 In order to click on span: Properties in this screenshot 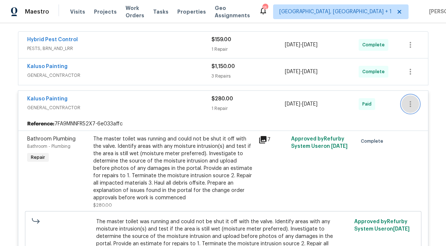, I will do `click(192, 12)`.